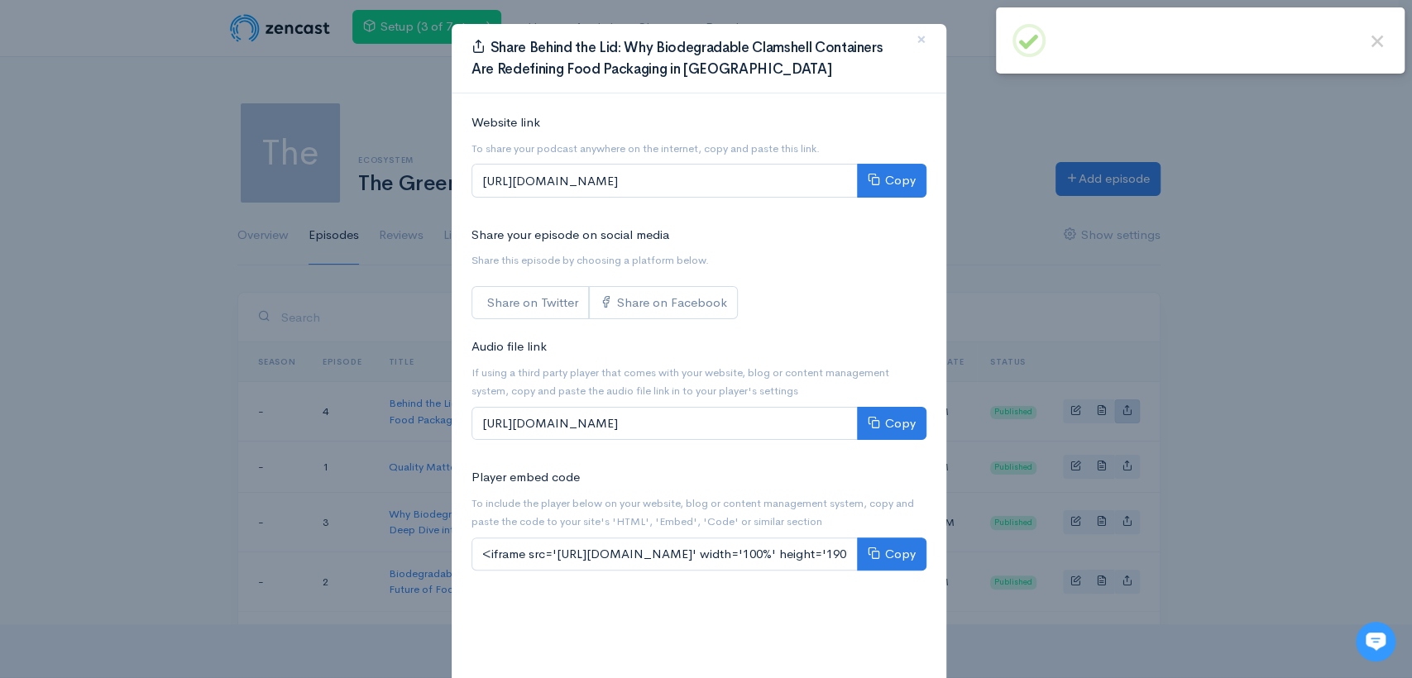 This screenshot has width=1412, height=678. What do you see at coordinates (922, 40) in the screenshot?
I see `button: Close` at bounding box center [922, 40].